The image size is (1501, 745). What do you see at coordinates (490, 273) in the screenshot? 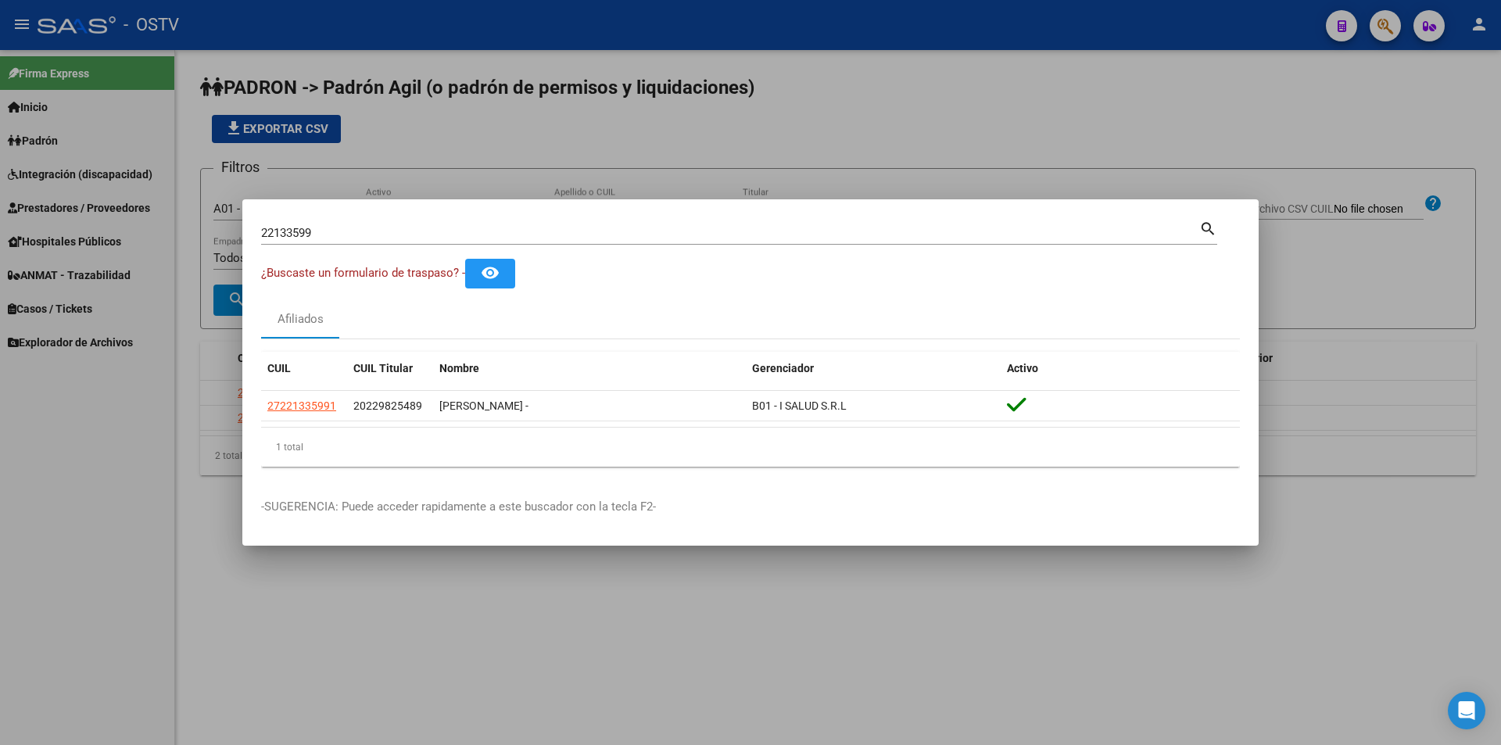
I see `mat-icon: remove_red_eye` at bounding box center [490, 273].